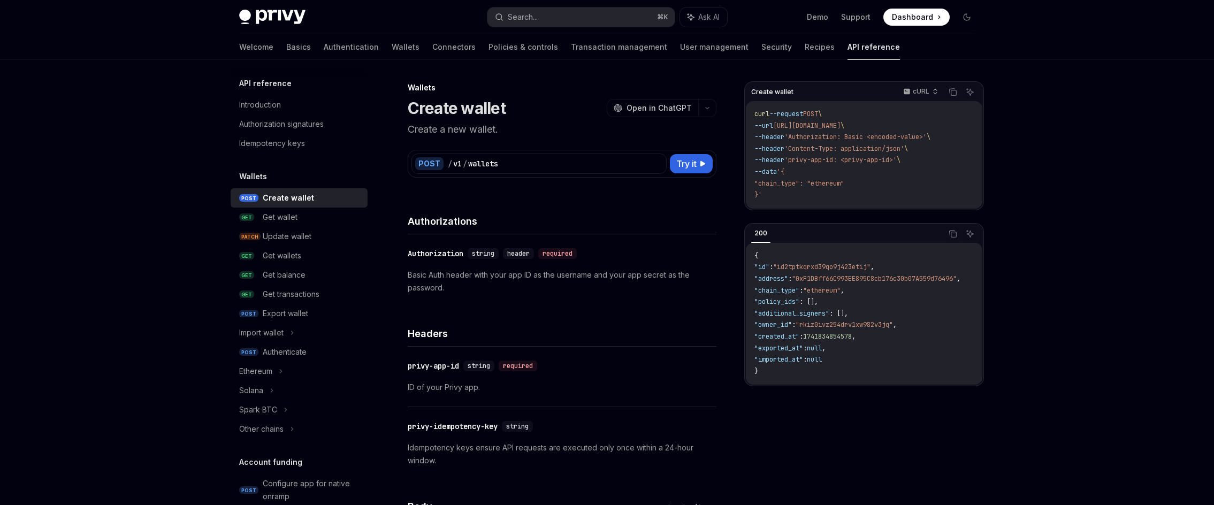  I want to click on p: Create a new wallet., so click(562, 129).